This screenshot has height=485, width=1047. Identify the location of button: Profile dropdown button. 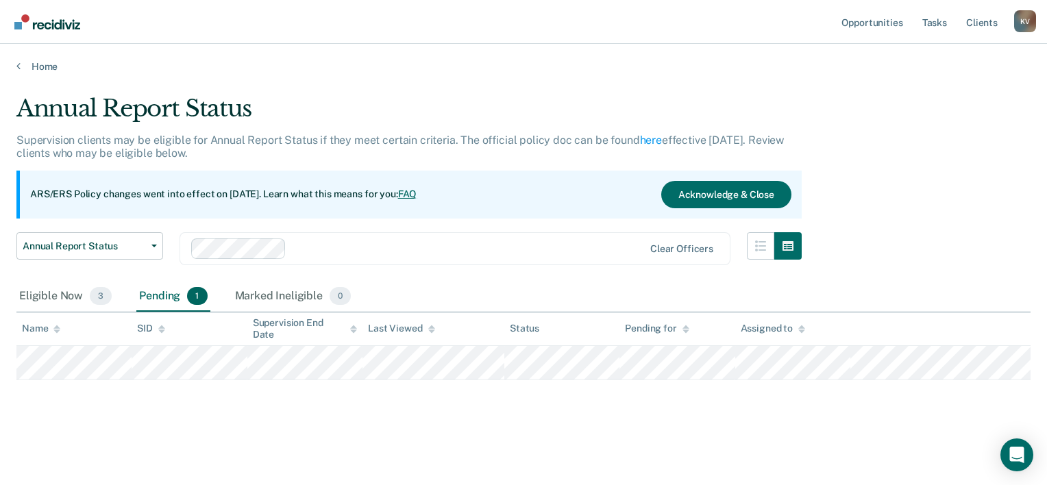
(1025, 21).